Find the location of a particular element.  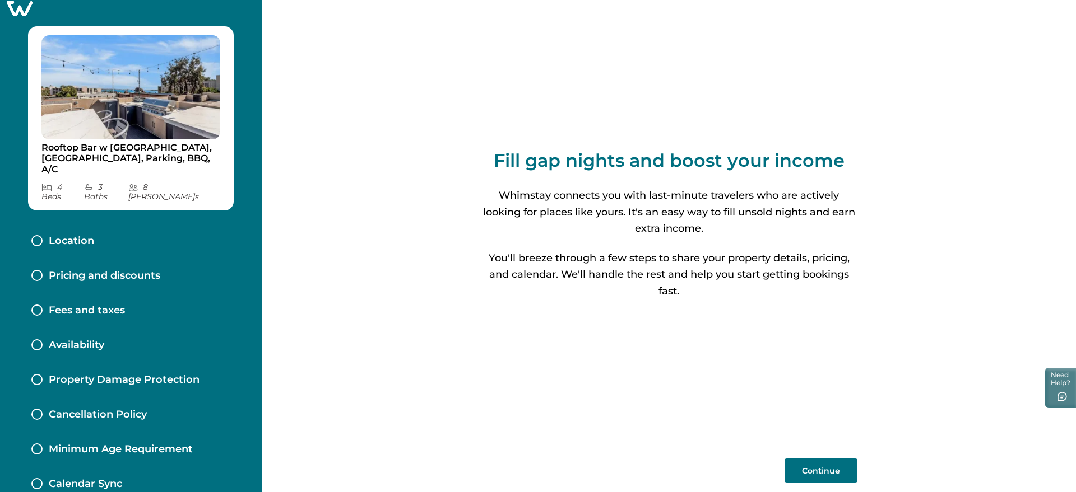

img: propertyImage_Rooftop Bar w Bay View, Jacuzzi, Parking, BBQ, A/C is located at coordinates (131, 87).